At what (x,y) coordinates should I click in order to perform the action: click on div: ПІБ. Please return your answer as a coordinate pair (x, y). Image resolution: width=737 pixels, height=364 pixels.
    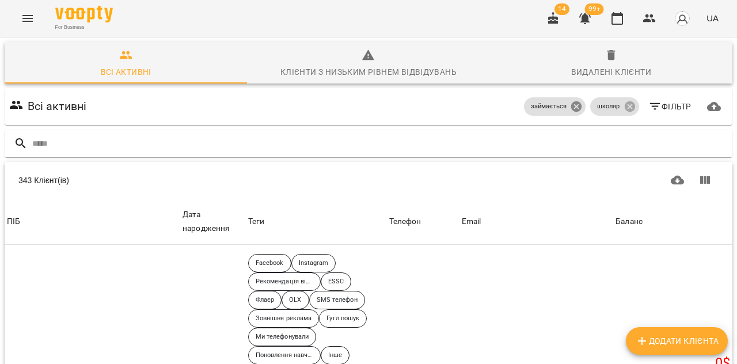
    Looking at the image, I should click on (13, 222).